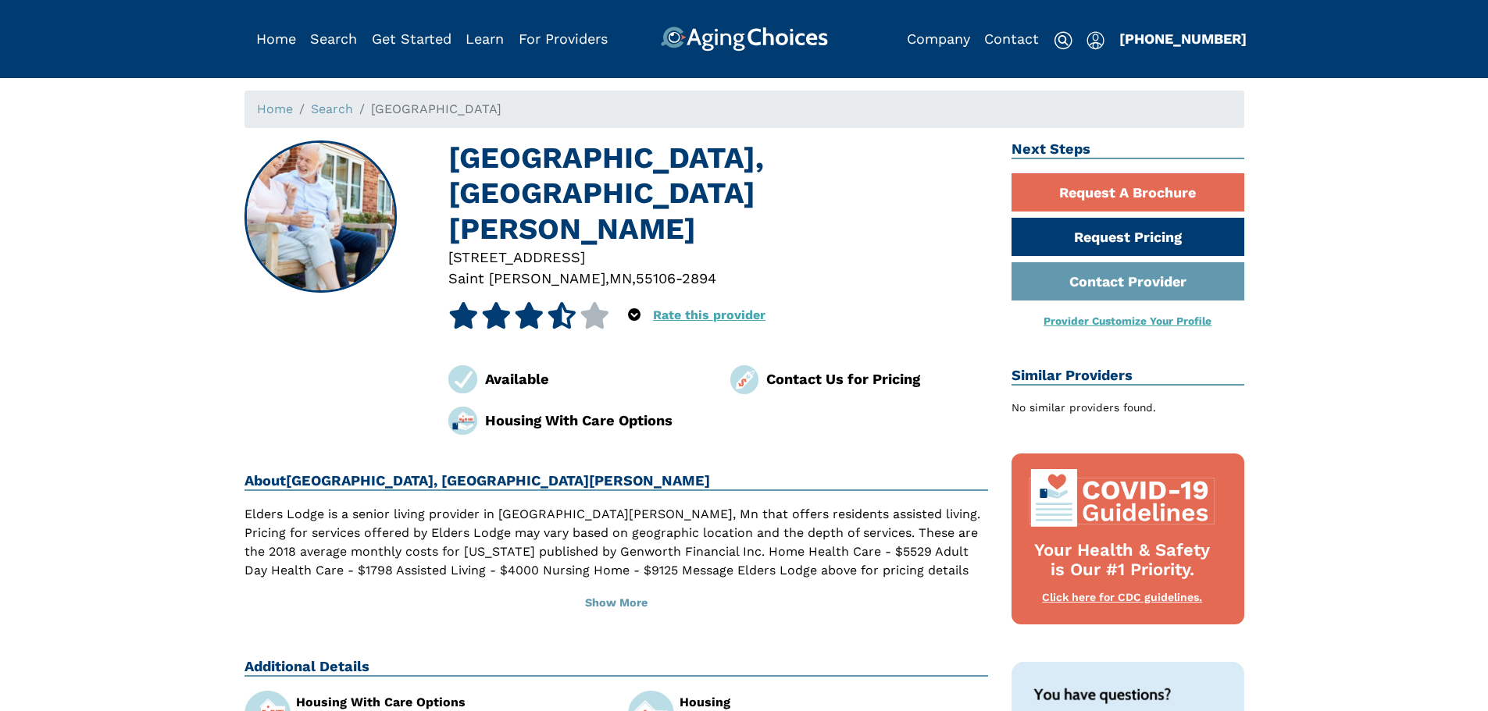 This screenshot has height=711, width=1488. What do you see at coordinates (616, 668) in the screenshot?
I see `h2: Additional Details` at bounding box center [616, 668].